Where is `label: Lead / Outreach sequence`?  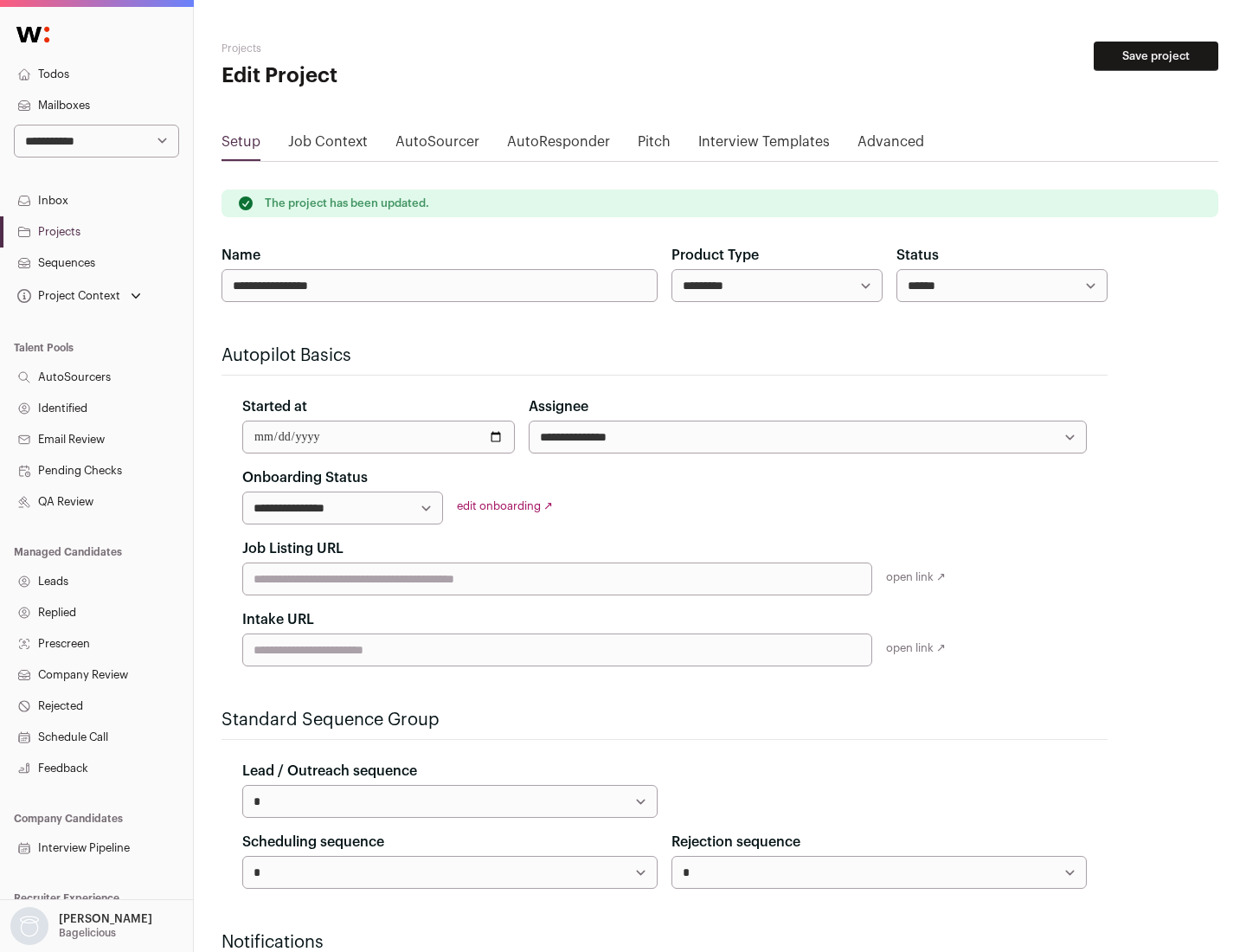
label: Lead / Outreach sequence is located at coordinates (329, 772).